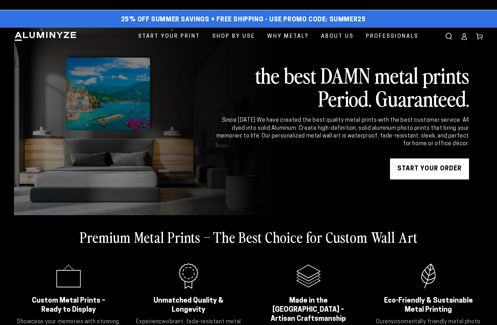 Image resolution: width=497 pixels, height=325 pixels. Describe the element at coordinates (392, 36) in the screenshot. I see `a: Professionals` at that location.